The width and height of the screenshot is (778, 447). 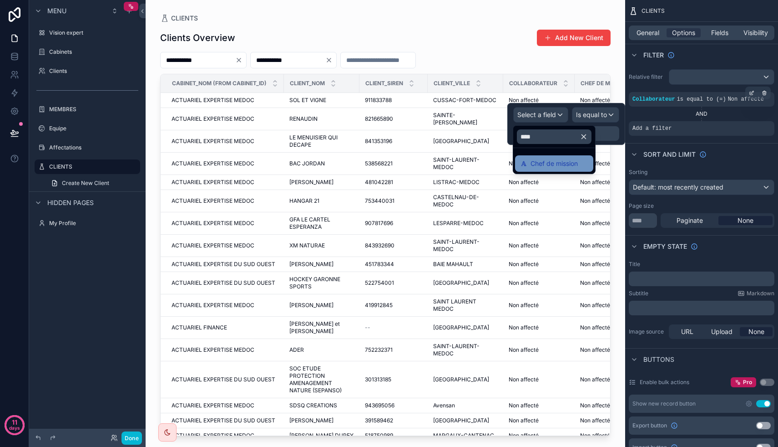 I want to click on a: CUSSAC-FORT-MEDOC, so click(x=466, y=100).